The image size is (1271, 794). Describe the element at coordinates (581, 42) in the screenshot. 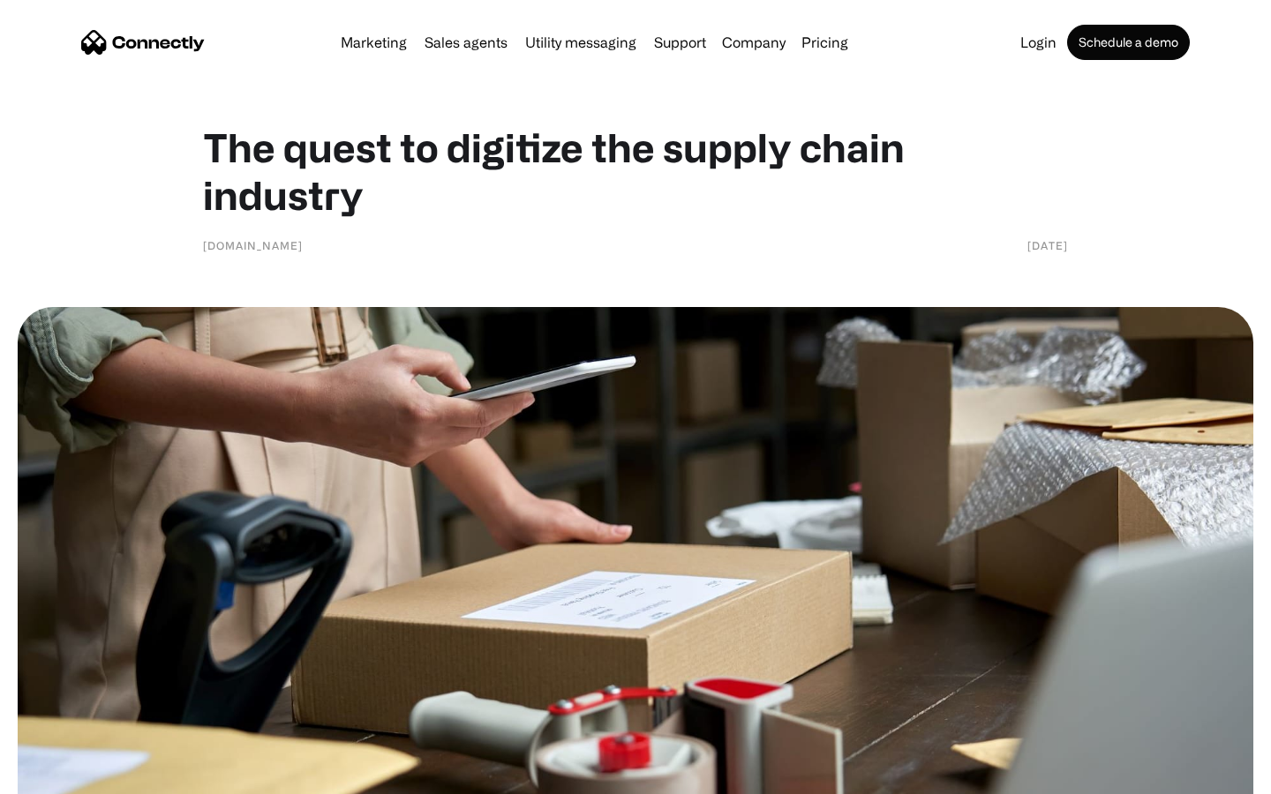

I see `a: Utility messaging` at that location.